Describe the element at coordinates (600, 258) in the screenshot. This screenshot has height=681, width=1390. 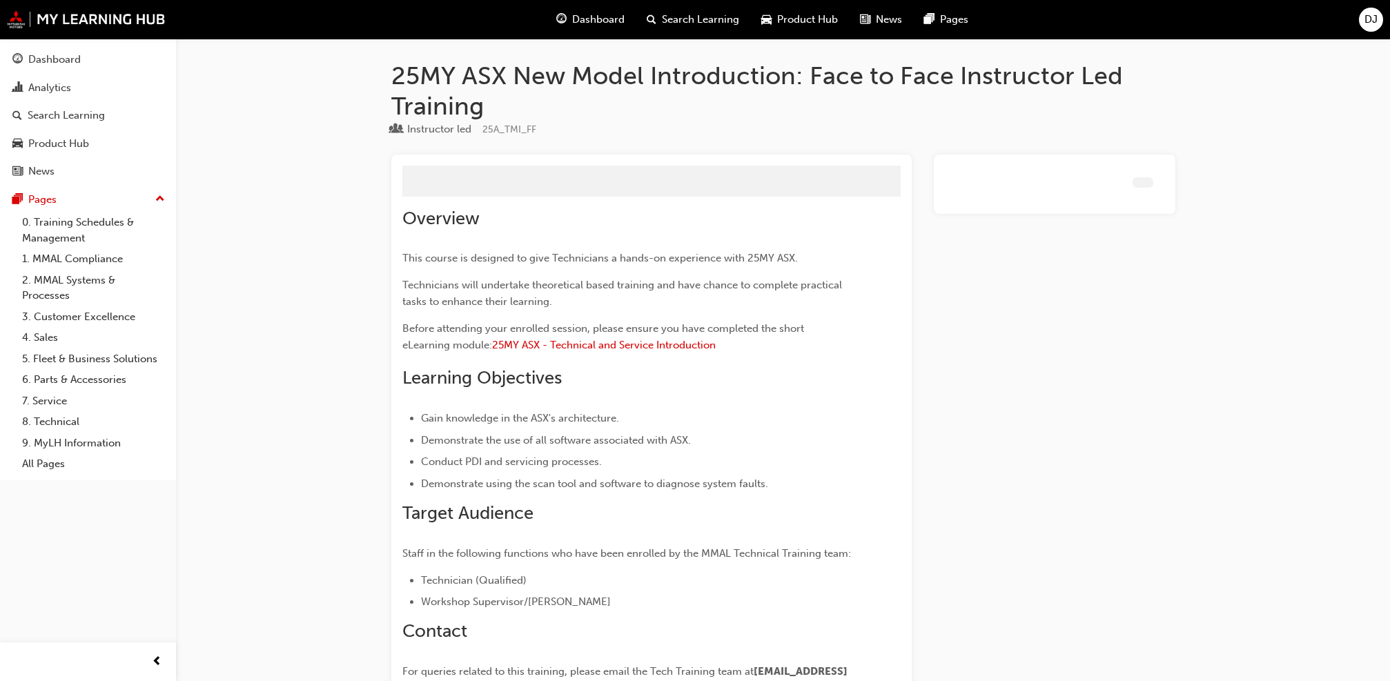
I see `span: This course is designed to give Technicians a hands-on experience with 25MY ASX.` at that location.